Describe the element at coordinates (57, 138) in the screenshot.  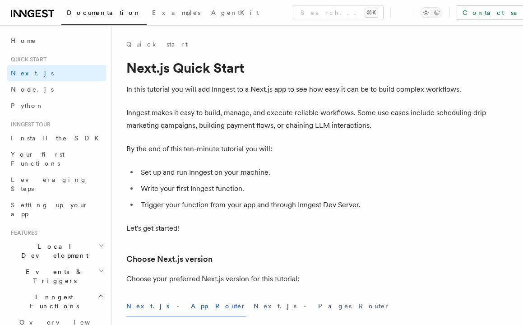
I see `span: Install the SDK` at that location.